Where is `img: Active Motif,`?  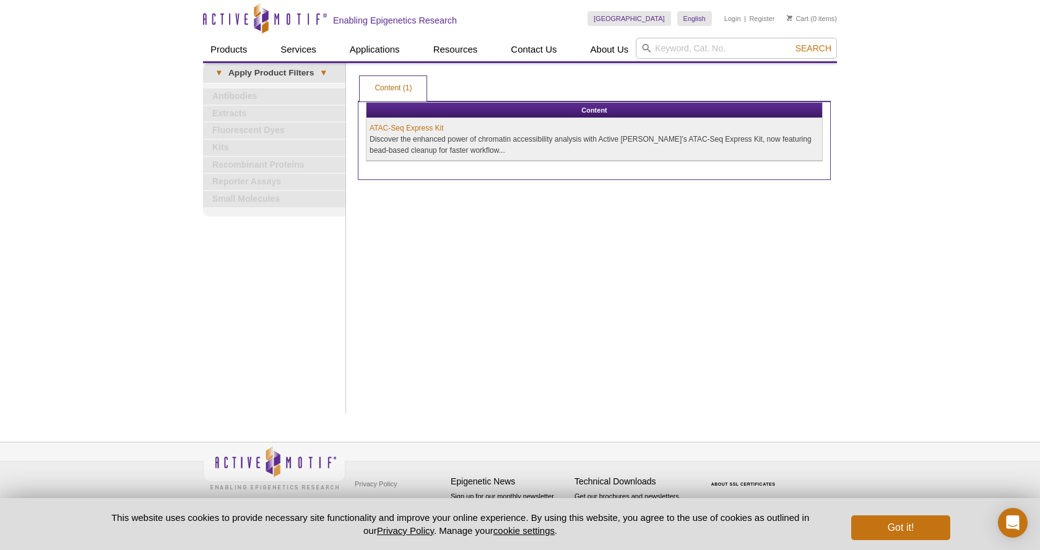
img: Active Motif, is located at coordinates (274, 467).